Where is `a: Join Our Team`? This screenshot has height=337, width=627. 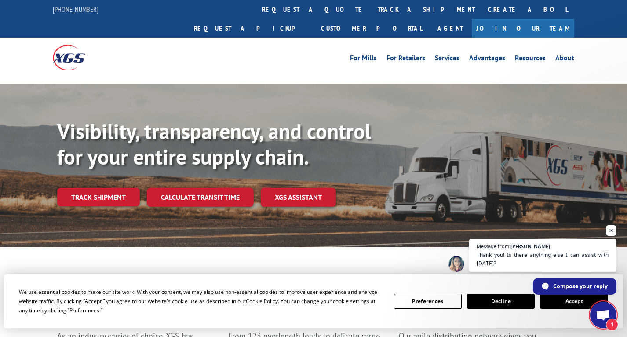
a: Join Our Team is located at coordinates (522, 28).